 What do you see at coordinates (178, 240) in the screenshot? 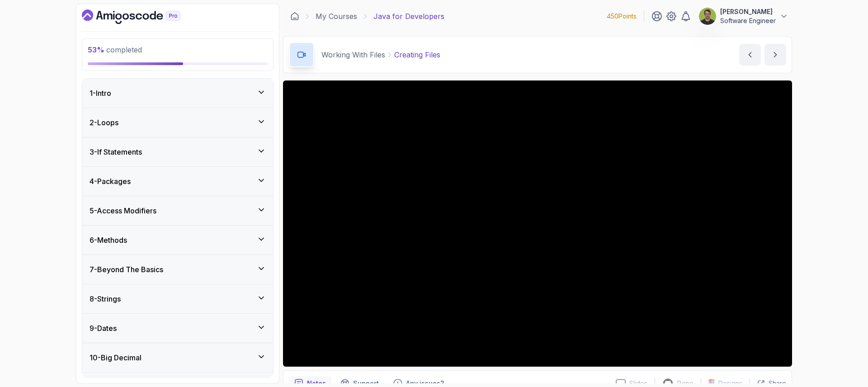
I see `button: 6-Methods` at bounding box center [178, 240].